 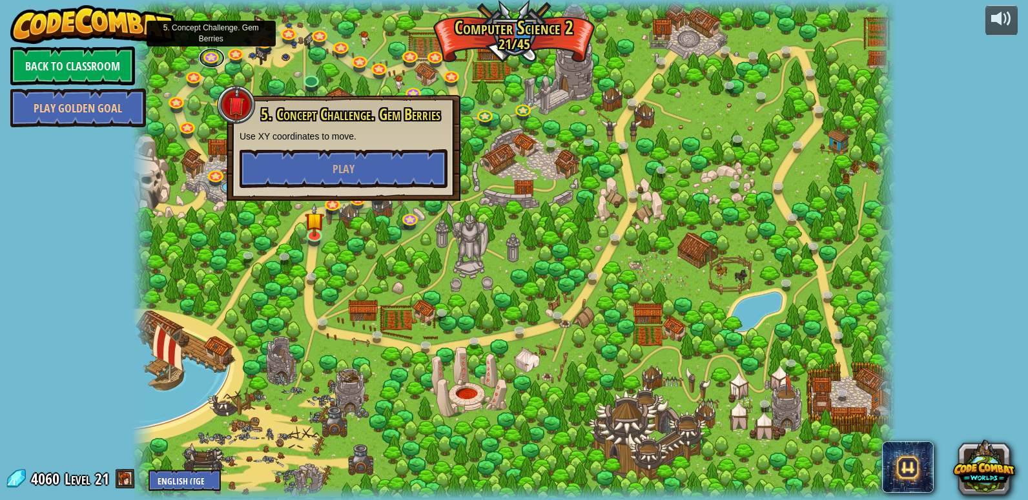 I want to click on button: Adjust volume, so click(x=1002, y=20).